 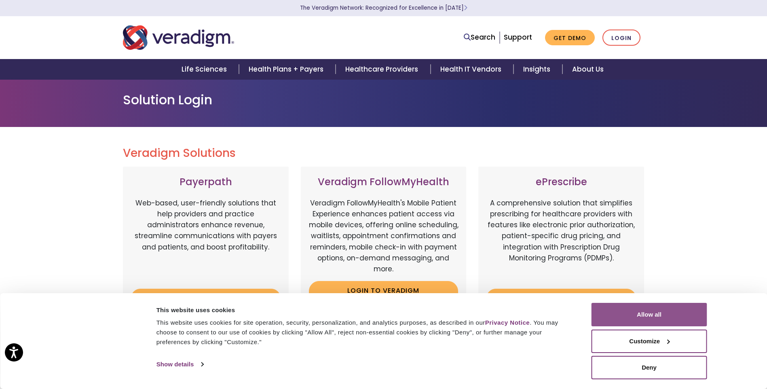 I want to click on a: Healthcare Providers, so click(x=383, y=69).